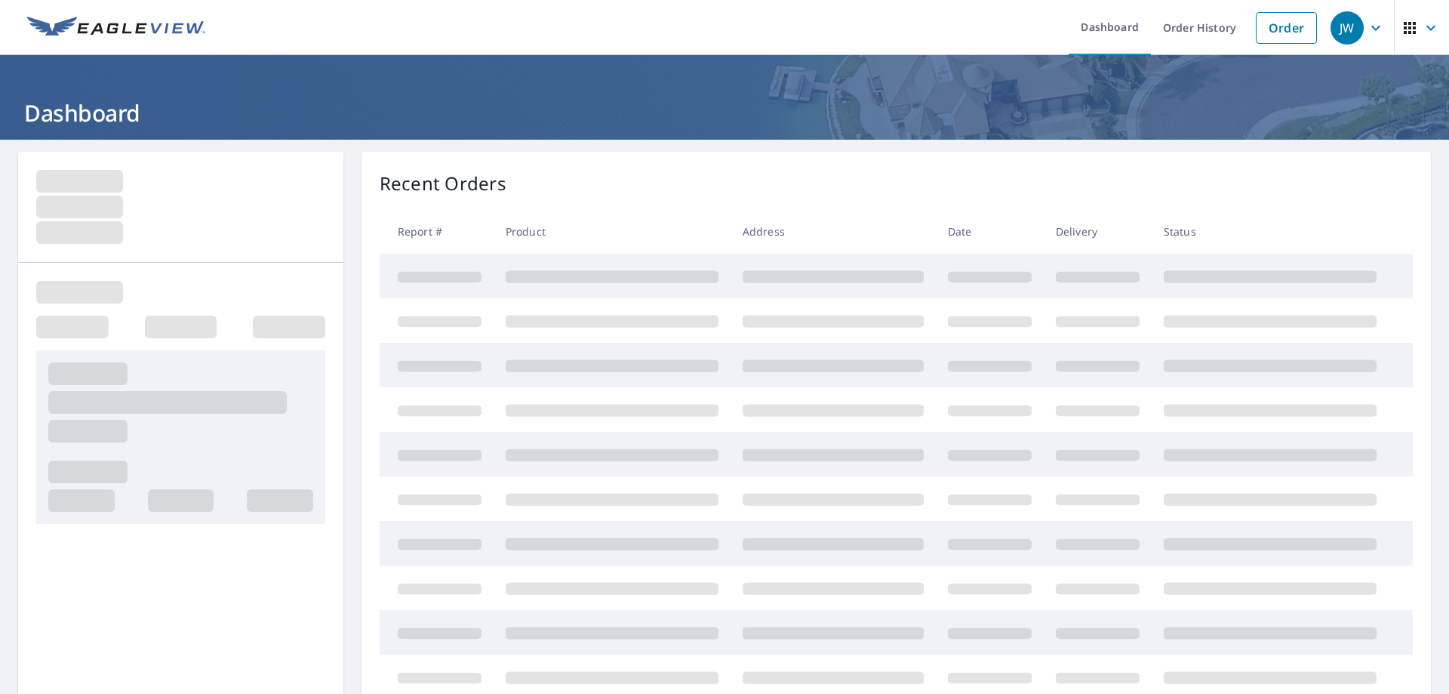  Describe the element at coordinates (725, 112) in the screenshot. I see `h1: Dashboard` at that location.